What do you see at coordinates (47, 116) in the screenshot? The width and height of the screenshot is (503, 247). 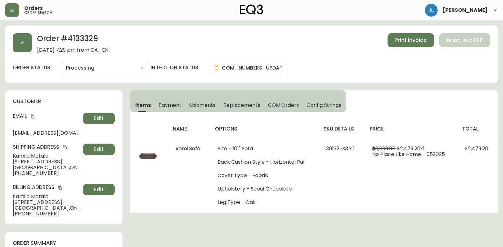 I see `h4: Email` at bounding box center [47, 116].